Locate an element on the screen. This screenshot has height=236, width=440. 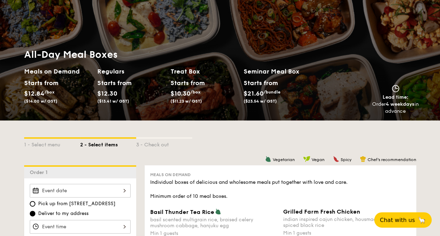
span: ($11.23 w/ GST) is located at coordinates (186, 101).